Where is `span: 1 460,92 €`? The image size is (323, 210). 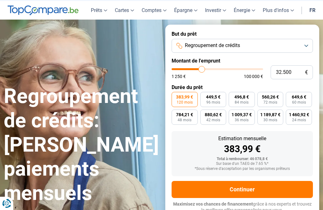
span: 1 460,92 € is located at coordinates (299, 115).